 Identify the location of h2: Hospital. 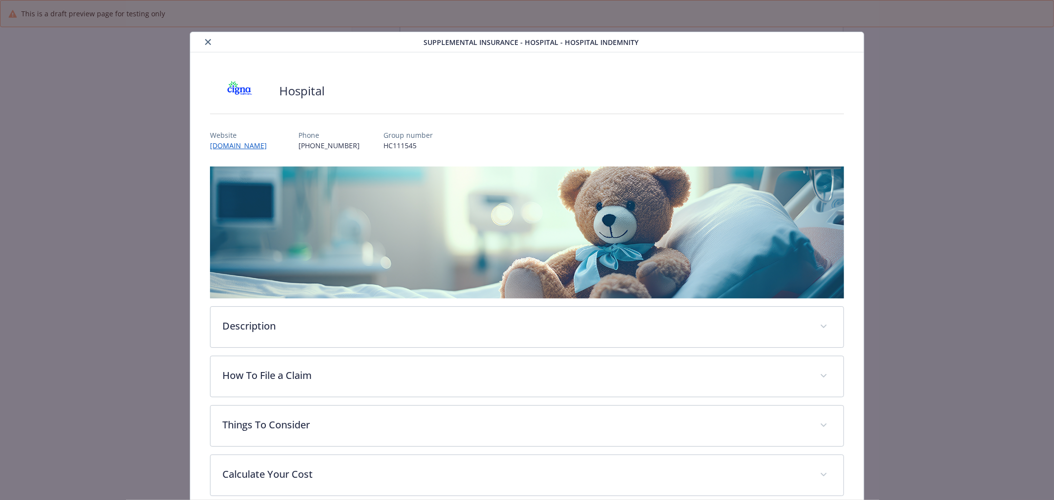
(302, 91).